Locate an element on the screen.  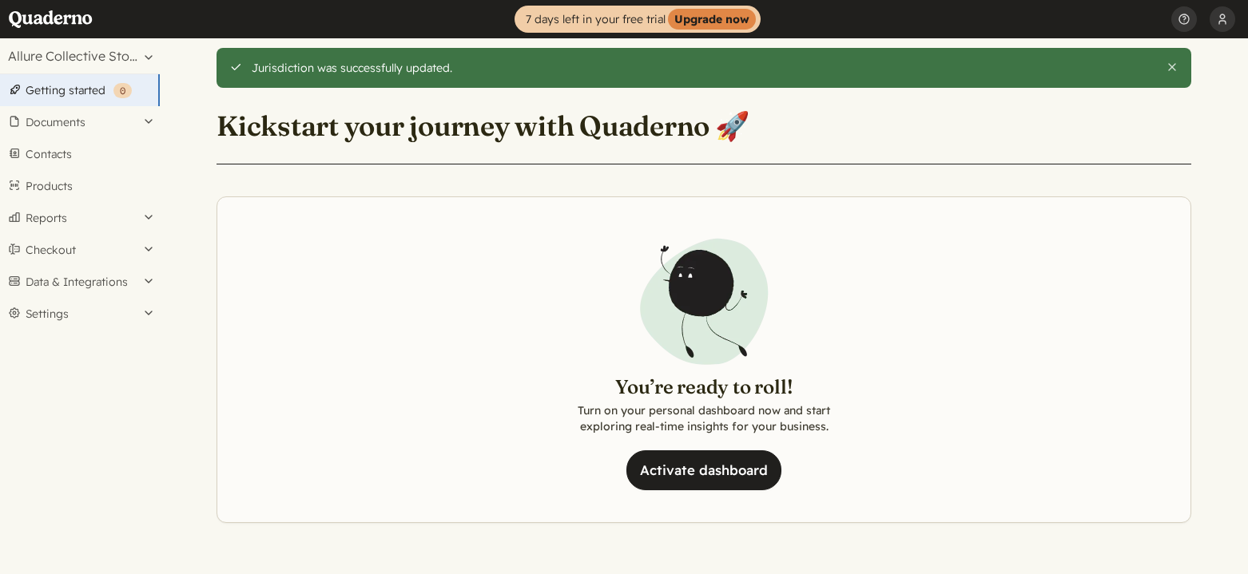
a: 7 days left in your free trialUpgrade now is located at coordinates (637, 19).